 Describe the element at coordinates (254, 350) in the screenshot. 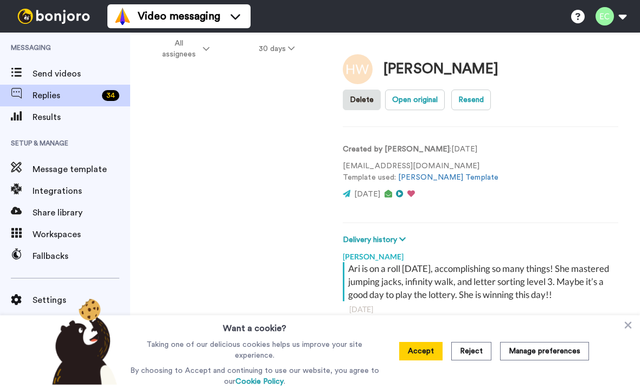

I see `p: Taking one of our delicious cookies helps us improve your site experience.` at that location.